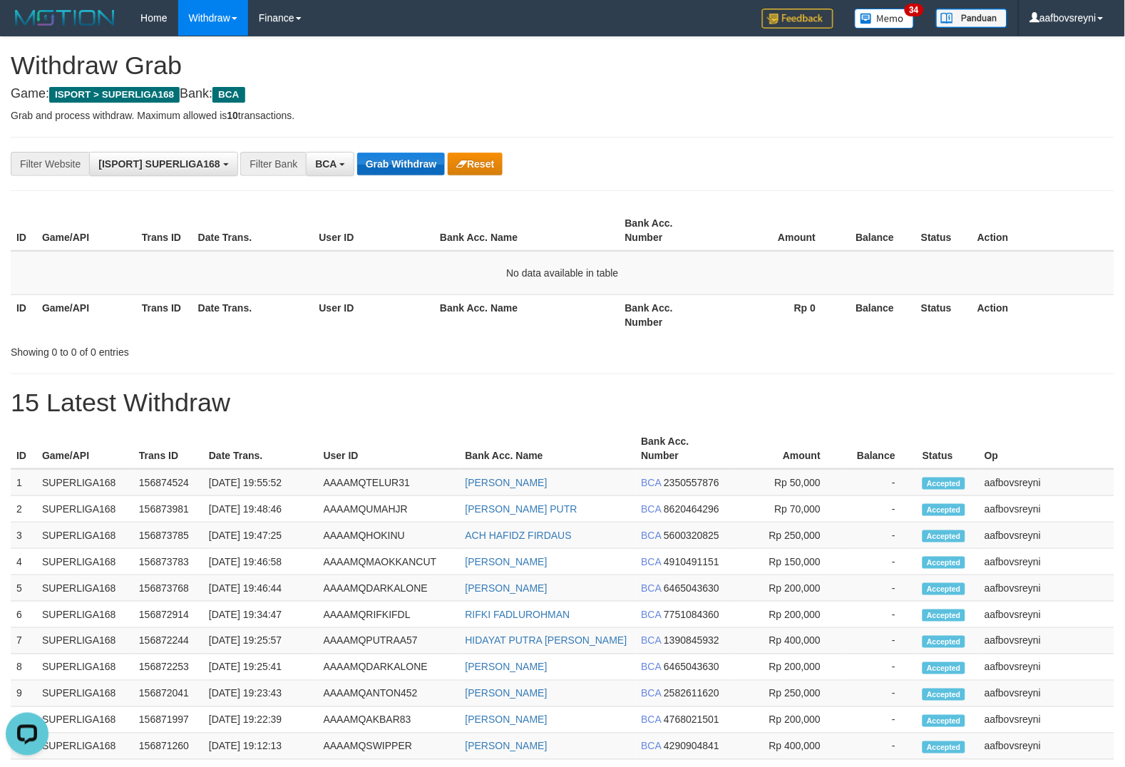 Image resolution: width=1125 pixels, height=767 pixels. What do you see at coordinates (389, 483) in the screenshot?
I see `td: AAAAMQTELUR31` at bounding box center [389, 483].